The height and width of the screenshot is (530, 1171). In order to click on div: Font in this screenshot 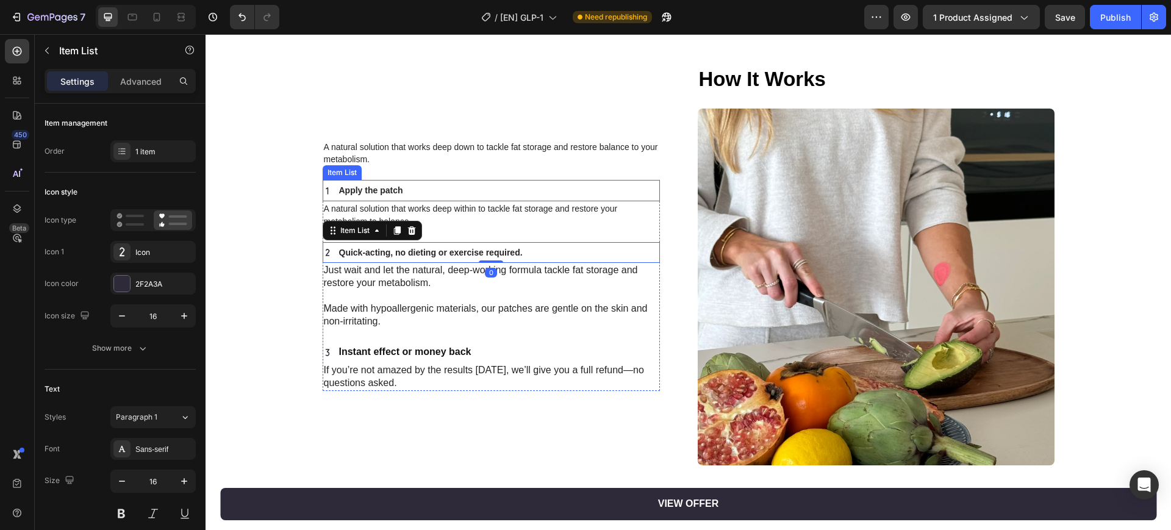, I will do `click(52, 449)`.